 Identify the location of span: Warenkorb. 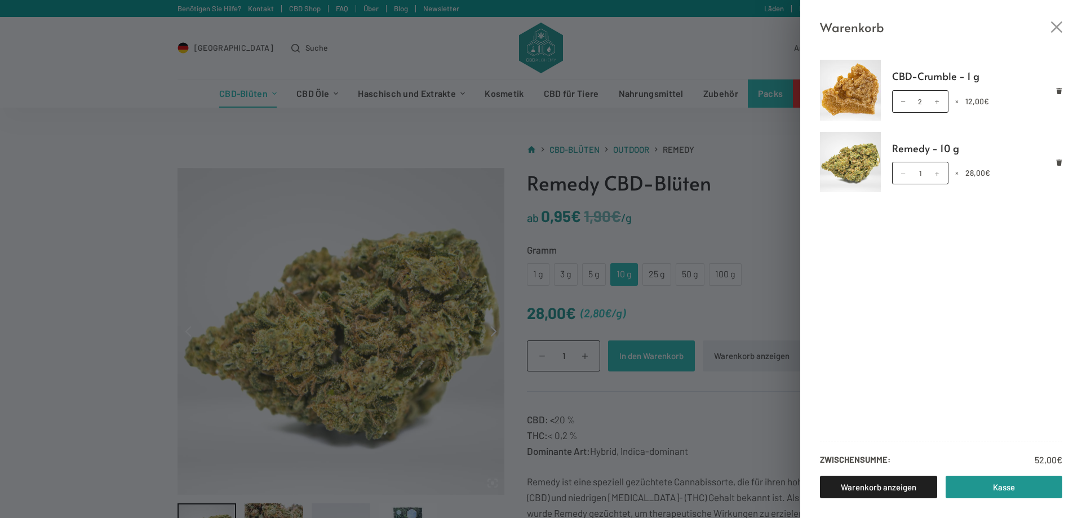
(852, 27).